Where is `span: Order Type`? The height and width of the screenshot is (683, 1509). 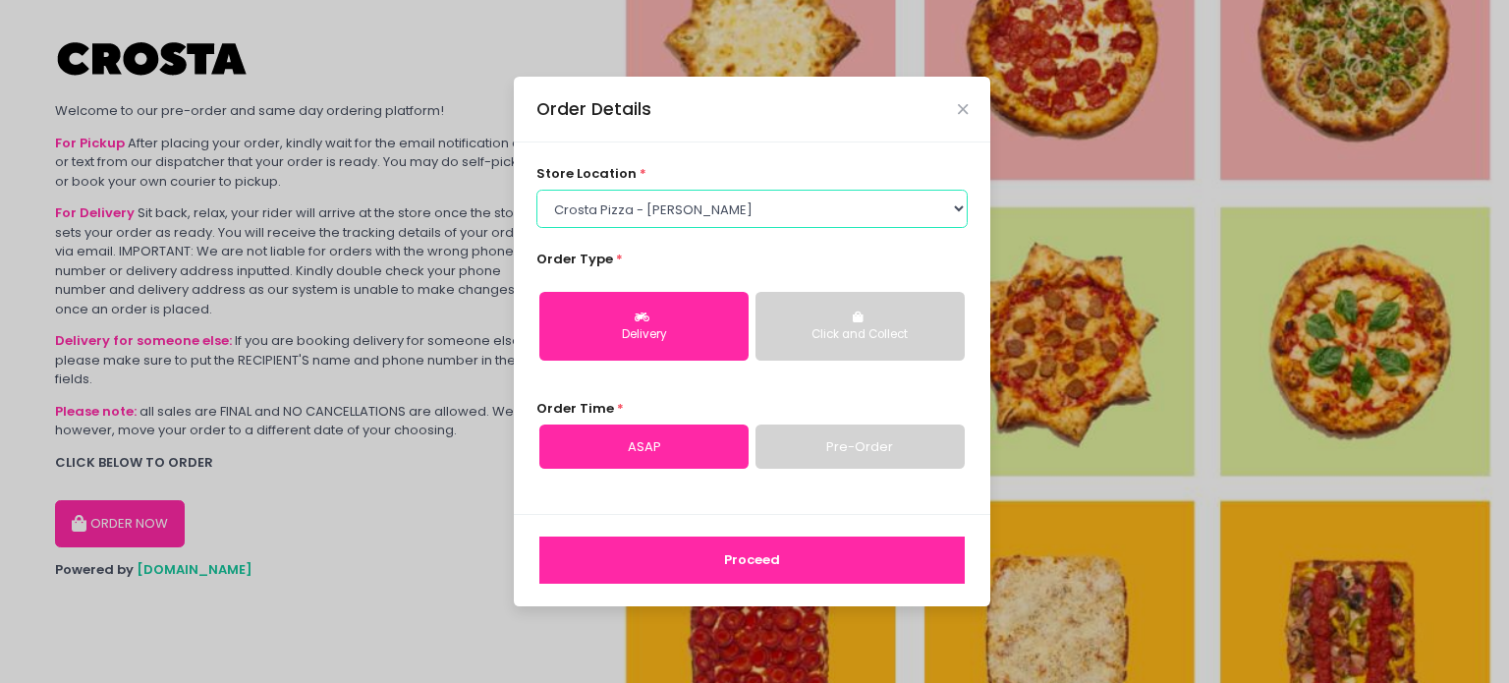
span: Order Type is located at coordinates (575, 258).